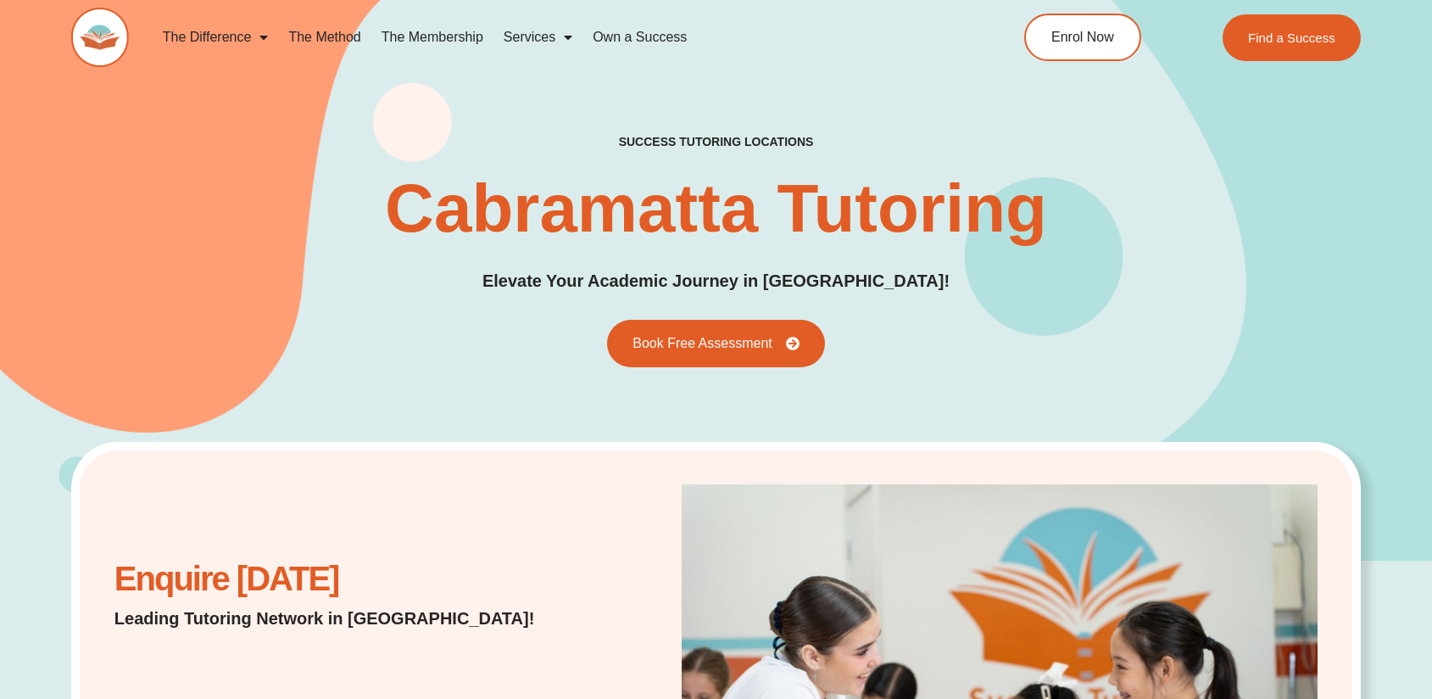 This screenshot has height=699, width=1432. Describe the element at coordinates (324, 37) in the screenshot. I see `a: The Method` at that location.